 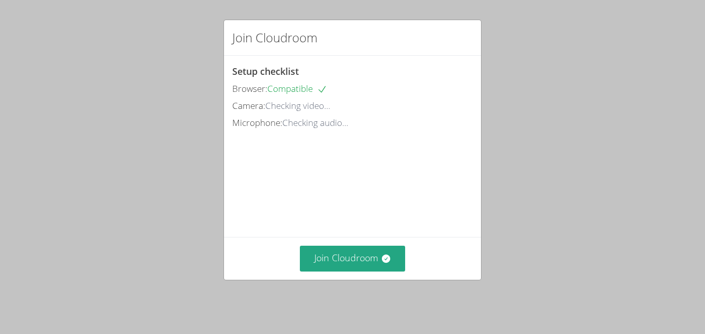 I want to click on span: Microphone:, so click(x=257, y=122).